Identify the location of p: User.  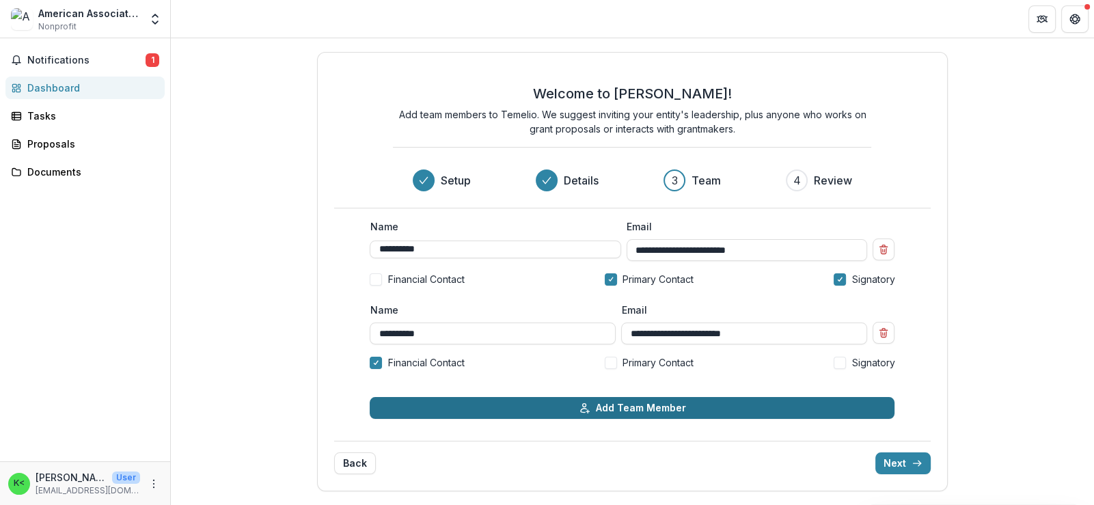
(126, 478).